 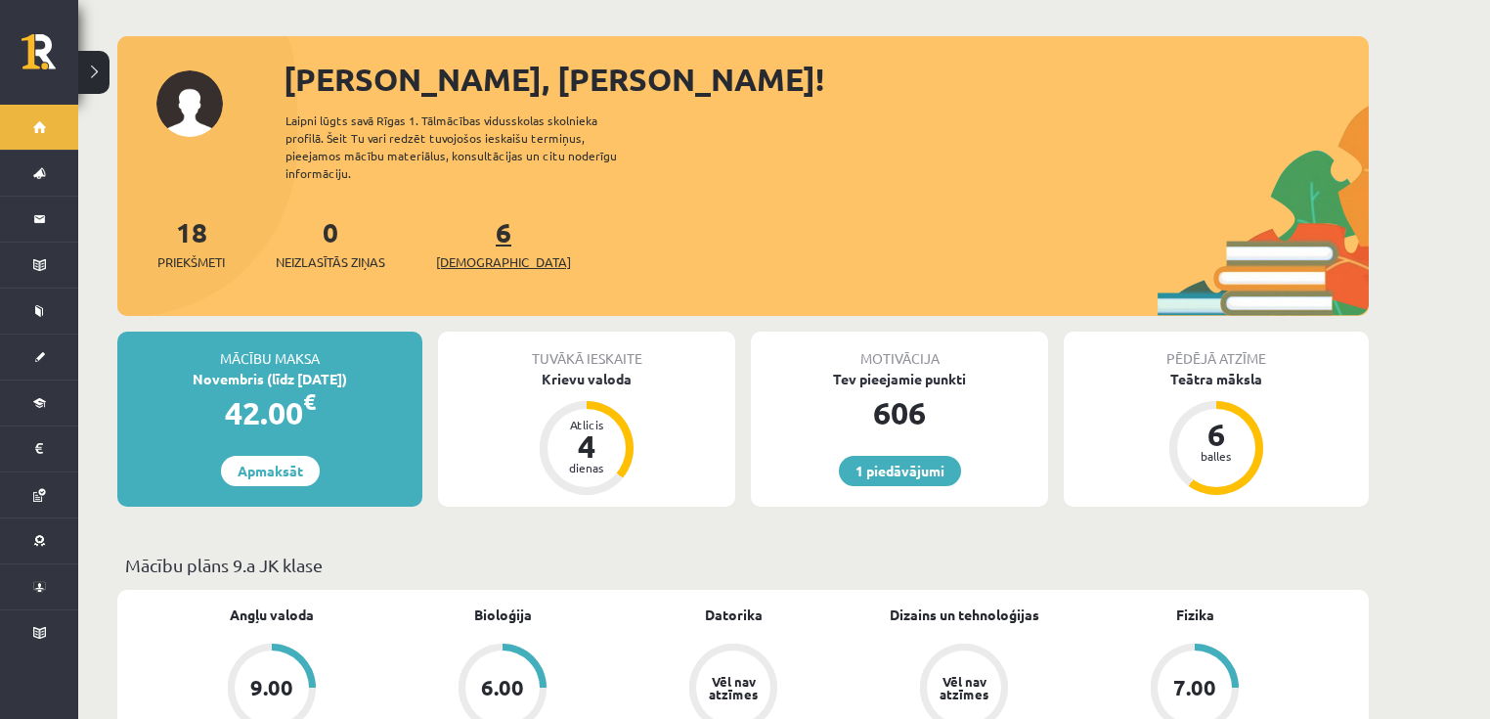 I want to click on div: Tev pieejamie punkti, so click(x=899, y=378).